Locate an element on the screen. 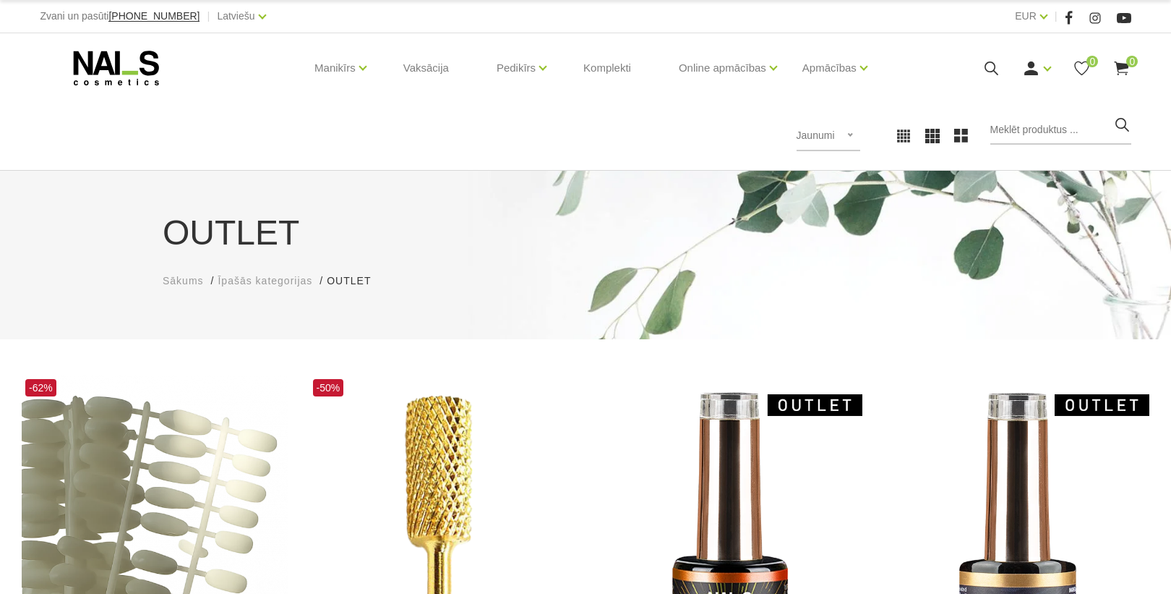 Image resolution: width=1171 pixels, height=594 pixels. span: Sākums is located at coordinates (183, 281).